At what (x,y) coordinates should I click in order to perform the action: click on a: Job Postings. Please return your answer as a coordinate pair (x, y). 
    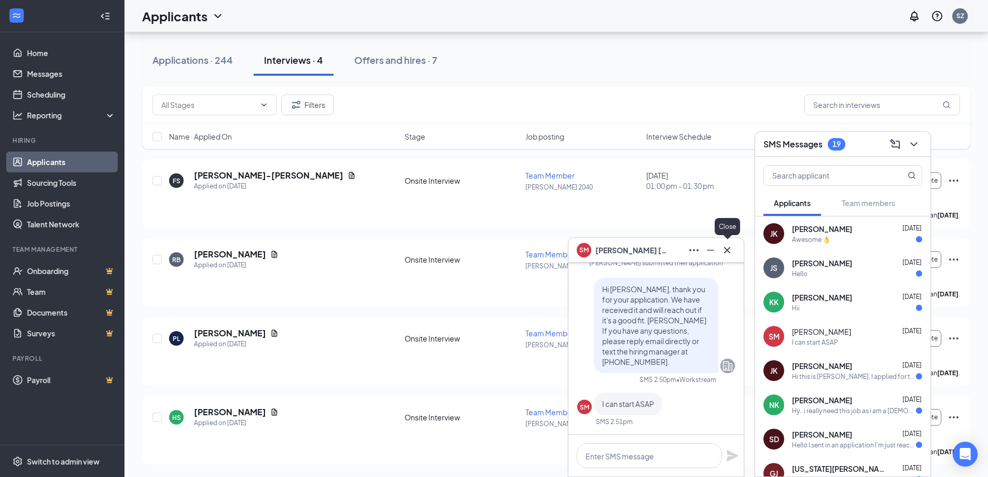
    Looking at the image, I should click on (71, 203).